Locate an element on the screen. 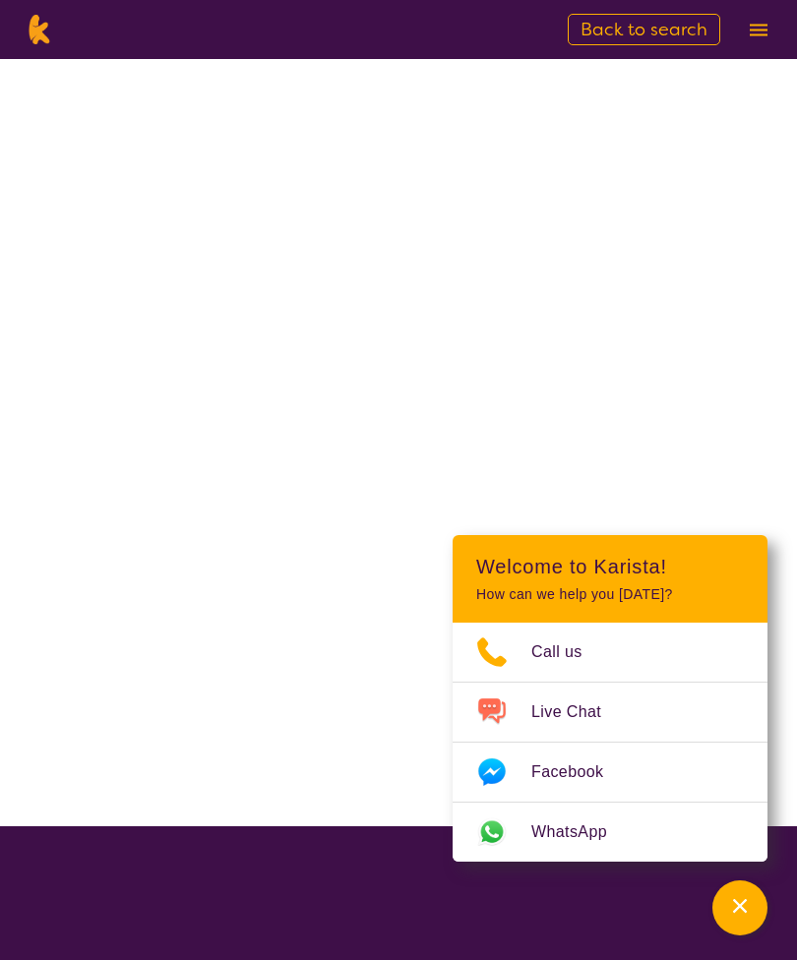 The image size is (797, 960). ul: Choose channel is located at coordinates (610, 742).